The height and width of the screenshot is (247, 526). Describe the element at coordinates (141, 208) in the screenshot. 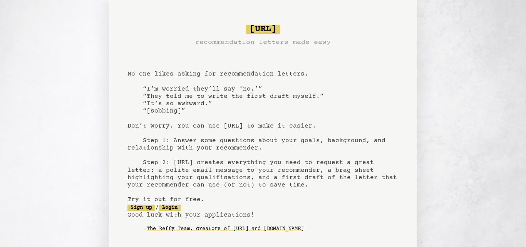

I see `a: Sign up` at that location.